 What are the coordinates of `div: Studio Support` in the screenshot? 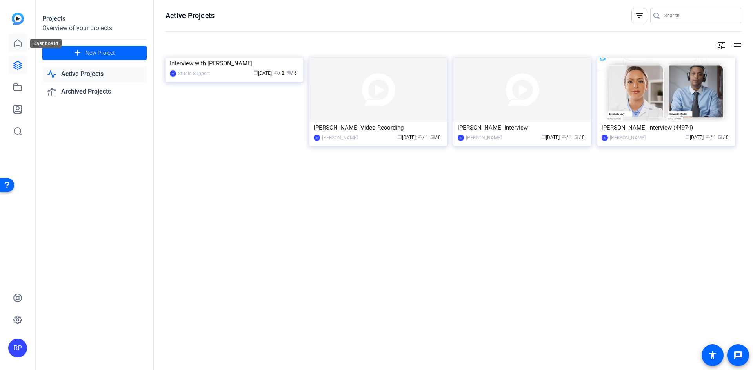 It's located at (194, 74).